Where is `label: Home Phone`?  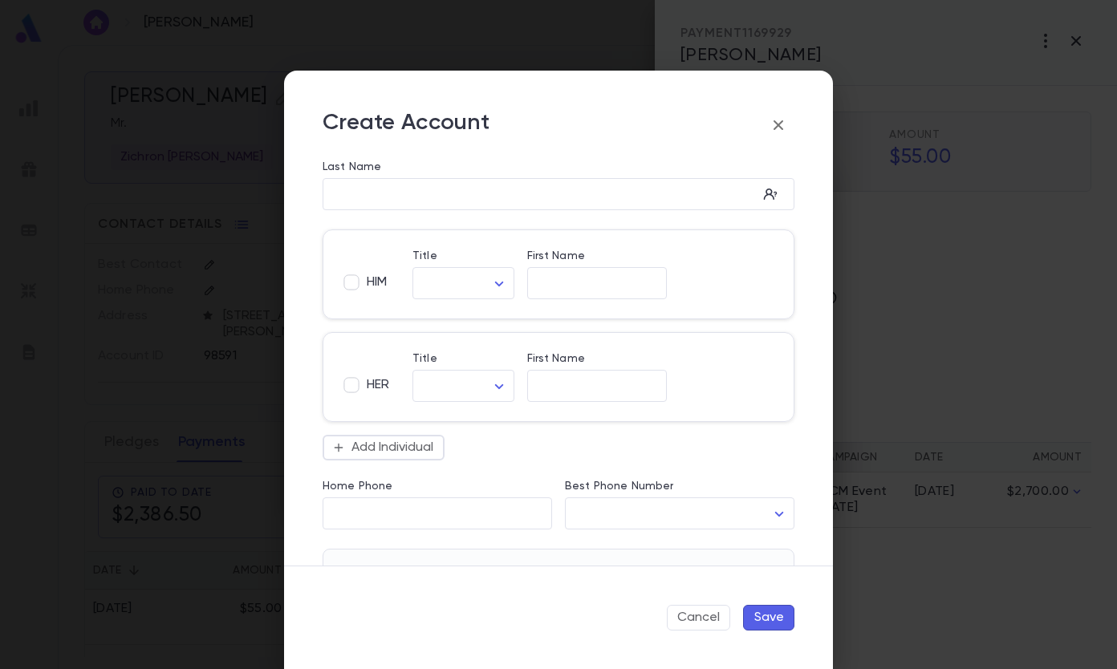 label: Home Phone is located at coordinates (357, 486).